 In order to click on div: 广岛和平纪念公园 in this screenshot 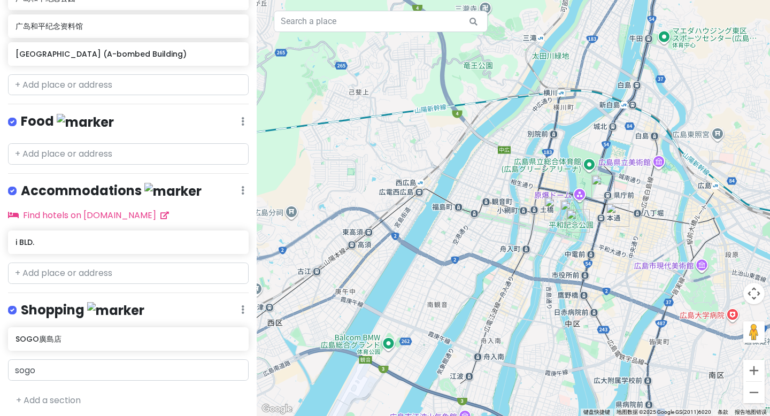, I will do `click(572, 212)`.